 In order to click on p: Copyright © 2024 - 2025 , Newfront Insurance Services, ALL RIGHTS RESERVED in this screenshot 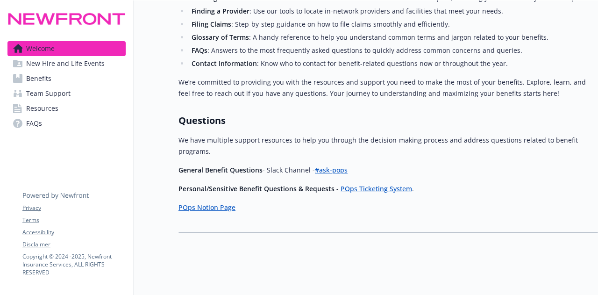, I will do `click(74, 264)`.